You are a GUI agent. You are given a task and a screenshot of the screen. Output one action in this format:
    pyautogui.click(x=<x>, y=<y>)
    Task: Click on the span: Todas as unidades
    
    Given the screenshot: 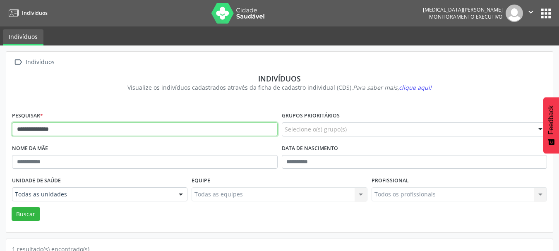 What is the action you would take?
    pyautogui.click(x=93, y=195)
    